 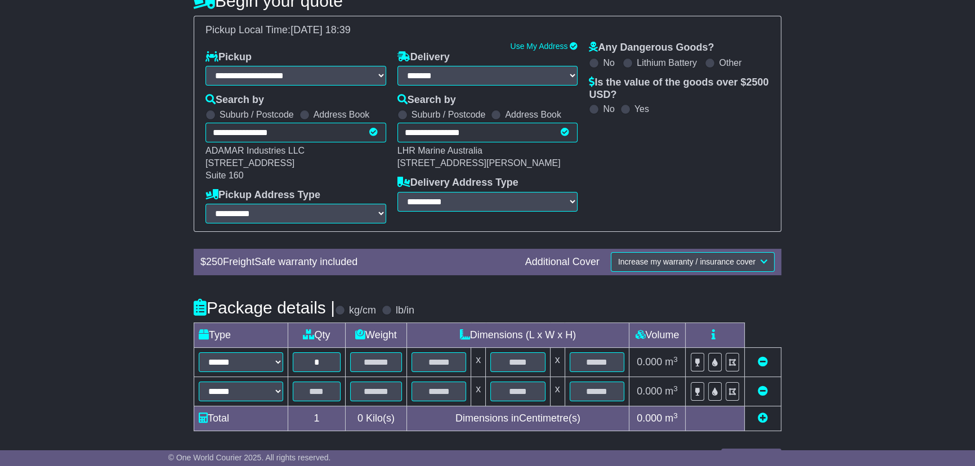 I want to click on a: Use My Address, so click(x=539, y=46).